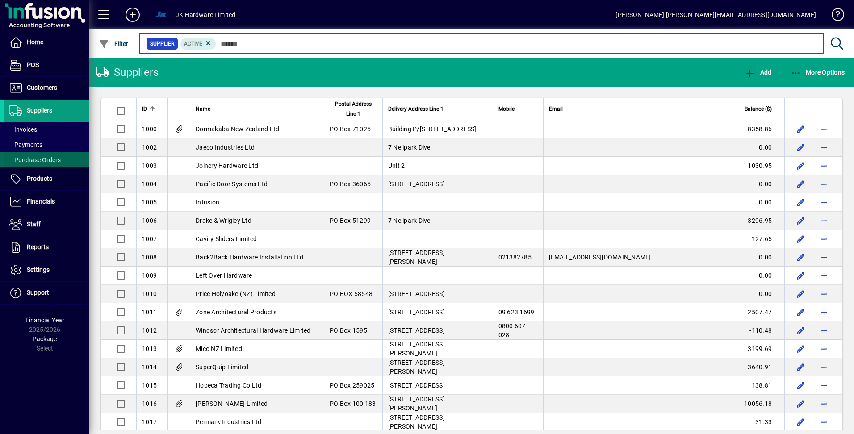 The height and width of the screenshot is (434, 854). What do you see at coordinates (758, 331) in the screenshot?
I see `td: -110.48` at bounding box center [758, 331].